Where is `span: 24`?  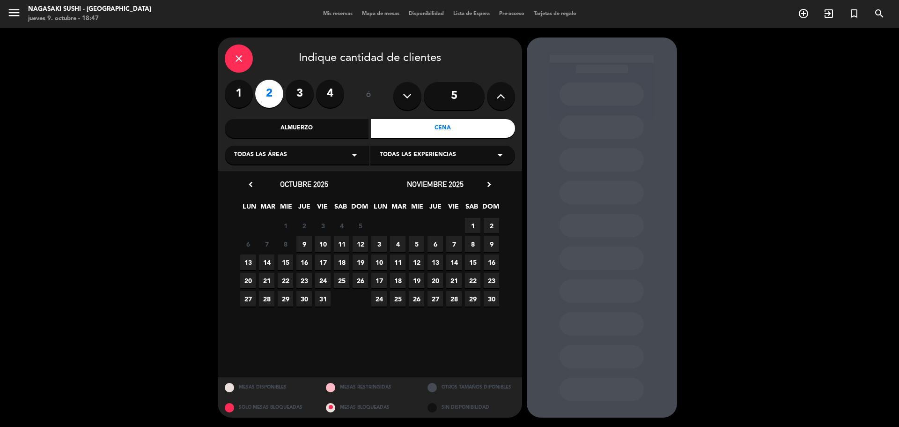 span: 24 is located at coordinates (323, 280).